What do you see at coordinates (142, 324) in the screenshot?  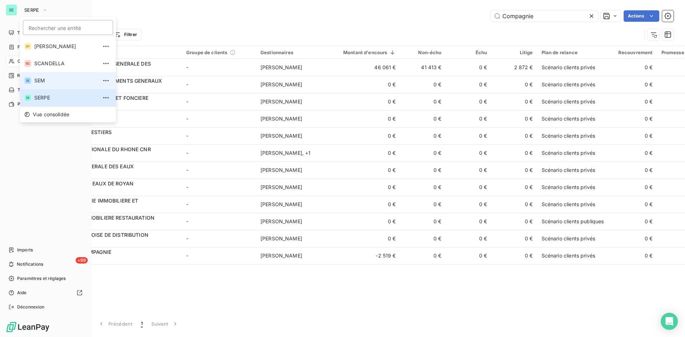 I see `button: 1` at bounding box center [142, 324].